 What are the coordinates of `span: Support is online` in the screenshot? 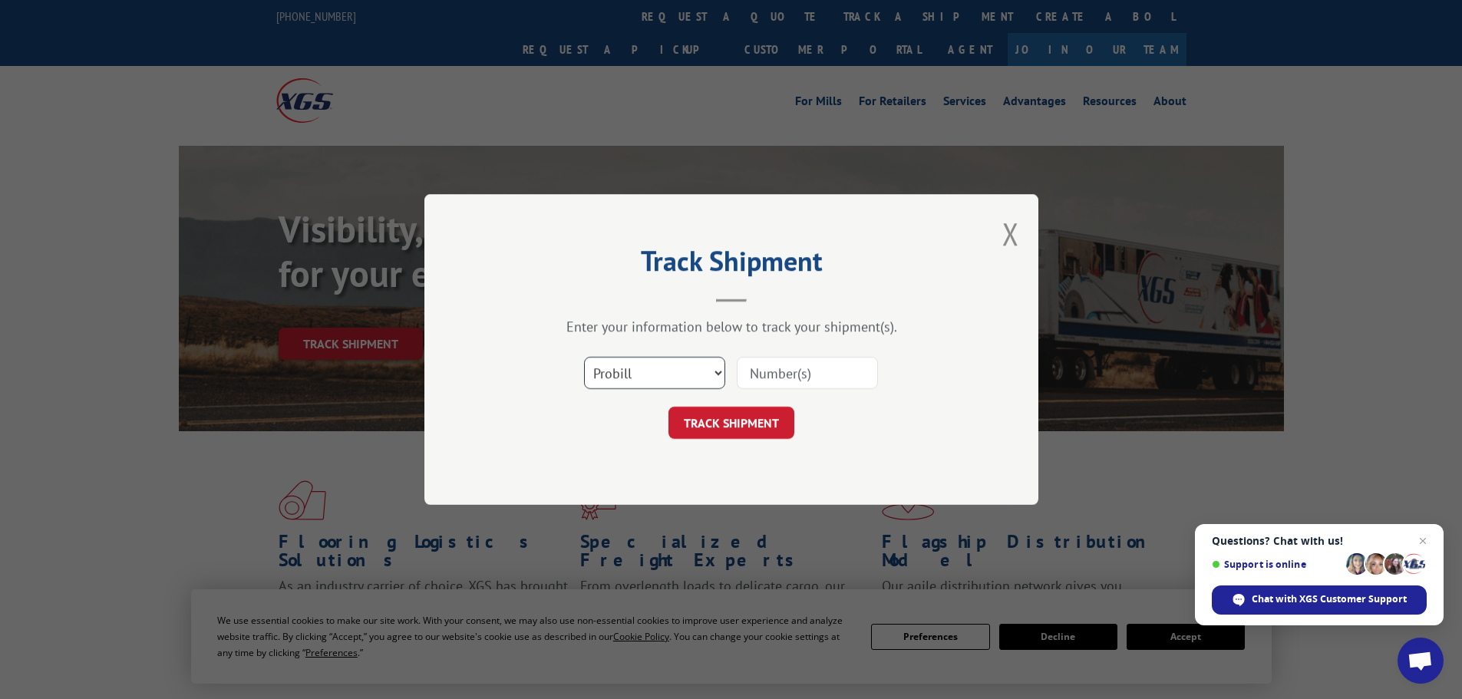 It's located at (1277, 564).